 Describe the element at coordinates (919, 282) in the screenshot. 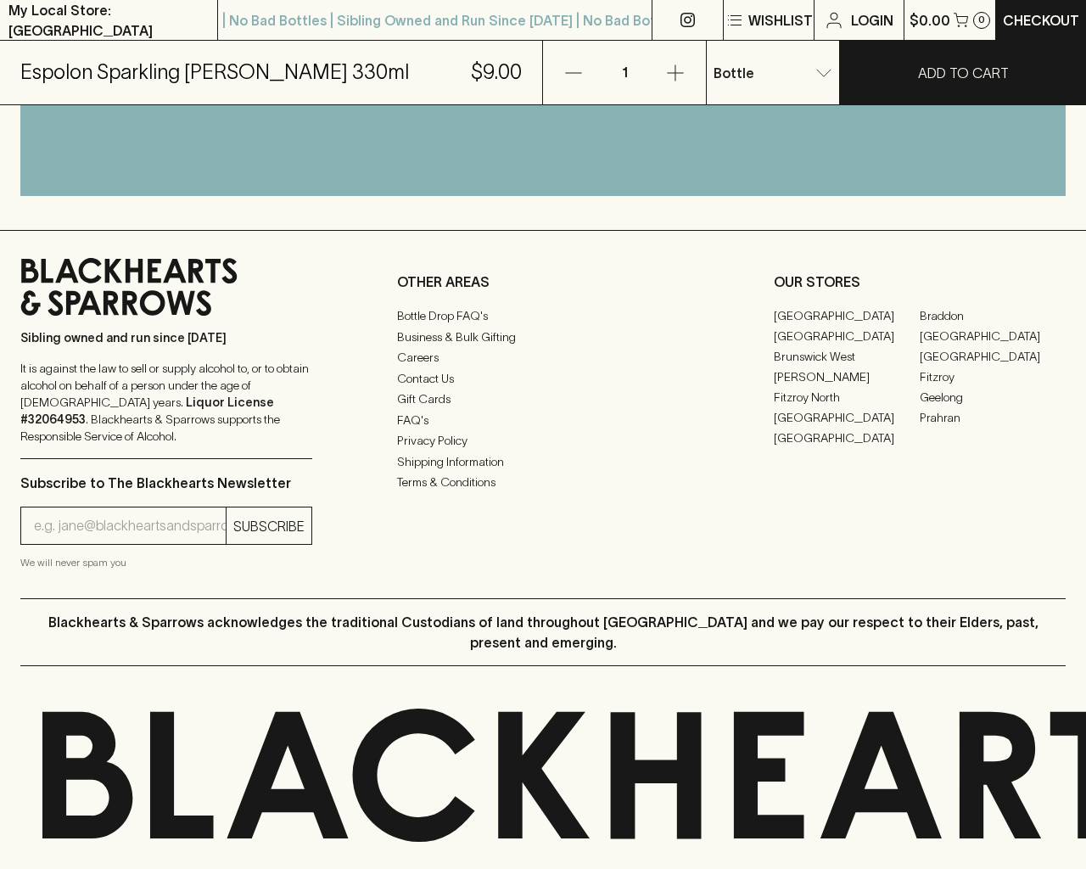

I see `p: OUR STORES` at that location.